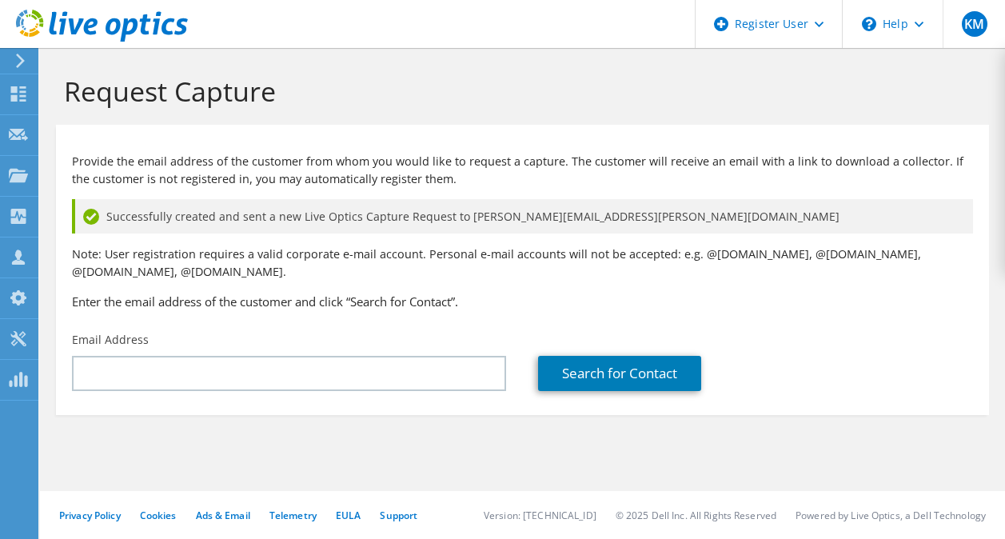 The width and height of the screenshot is (1005, 539). Describe the element at coordinates (398, 515) in the screenshot. I see `a: Support` at that location.